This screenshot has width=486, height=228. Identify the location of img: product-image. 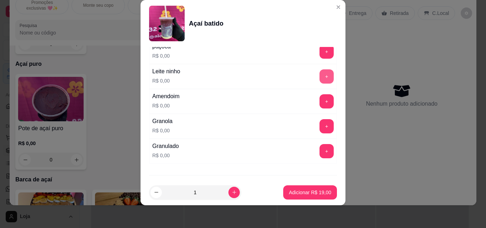
(167, 24).